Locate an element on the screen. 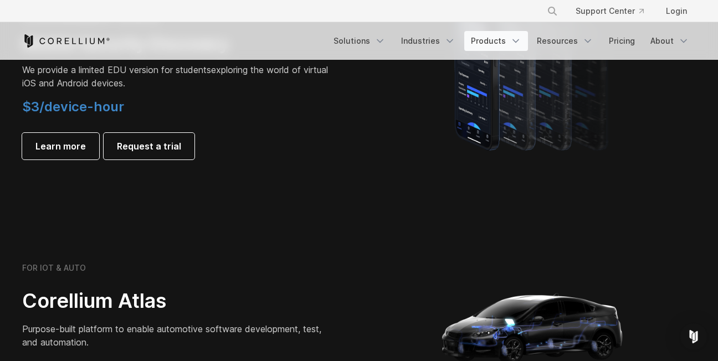 The image size is (718, 361). button: Search is located at coordinates (553, 11).